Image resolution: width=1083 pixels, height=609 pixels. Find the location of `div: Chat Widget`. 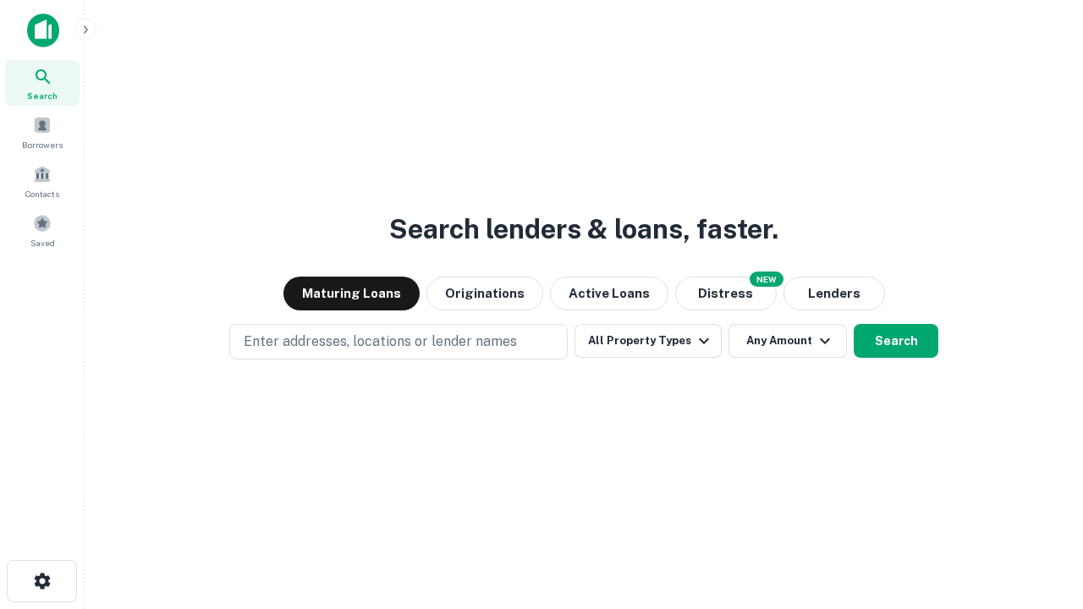

div: Chat Widget is located at coordinates (1040, 514).